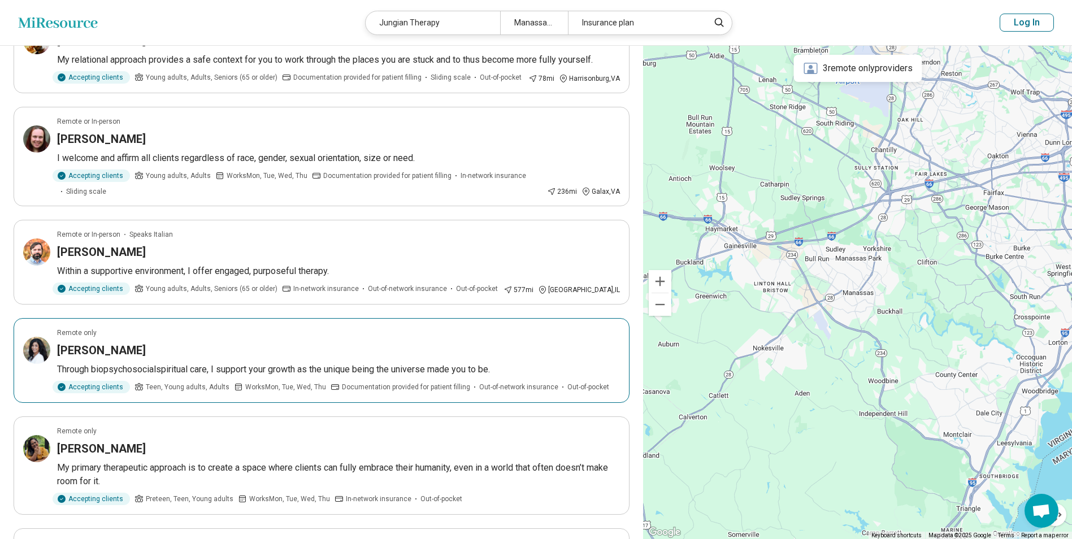 This screenshot has height=539, width=1072. Describe the element at coordinates (189, 499) in the screenshot. I see `span: Preteen, Teen, Young adults` at that location.